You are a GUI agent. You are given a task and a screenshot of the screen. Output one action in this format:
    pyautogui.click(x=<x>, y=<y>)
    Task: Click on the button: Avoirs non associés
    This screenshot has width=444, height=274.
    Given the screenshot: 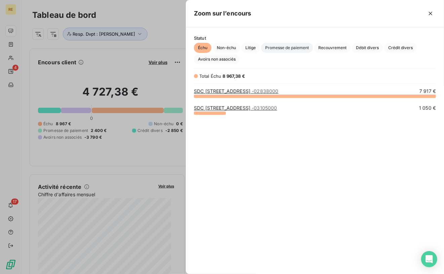 What is the action you would take?
    pyautogui.click(x=217, y=59)
    